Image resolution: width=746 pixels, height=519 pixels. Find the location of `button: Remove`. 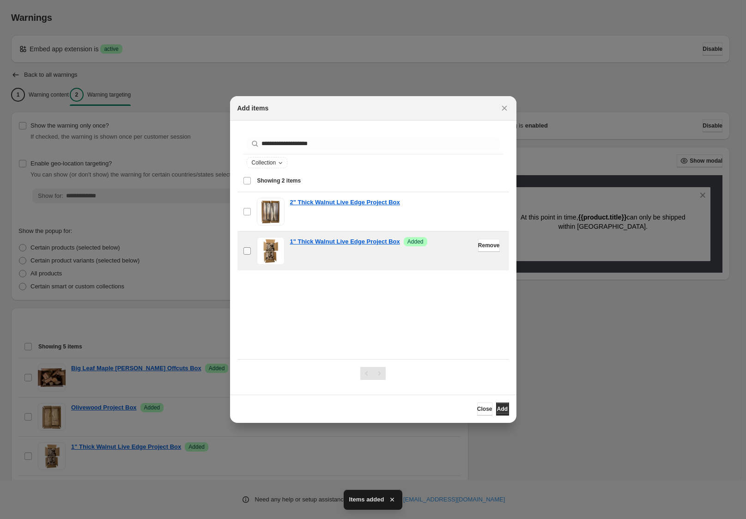

button: Remove is located at coordinates (489, 245).